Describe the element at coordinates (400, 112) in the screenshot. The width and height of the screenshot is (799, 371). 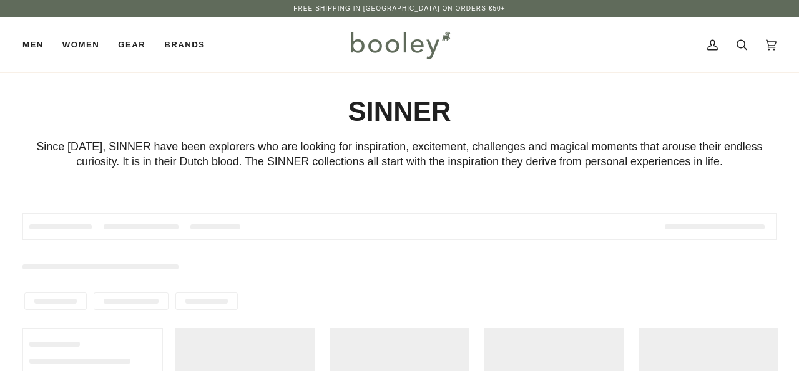
I see `h1: SINNER` at that location.